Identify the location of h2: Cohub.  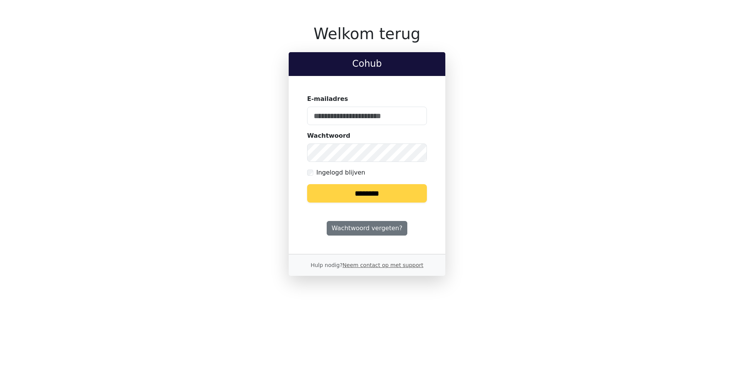
(367, 64).